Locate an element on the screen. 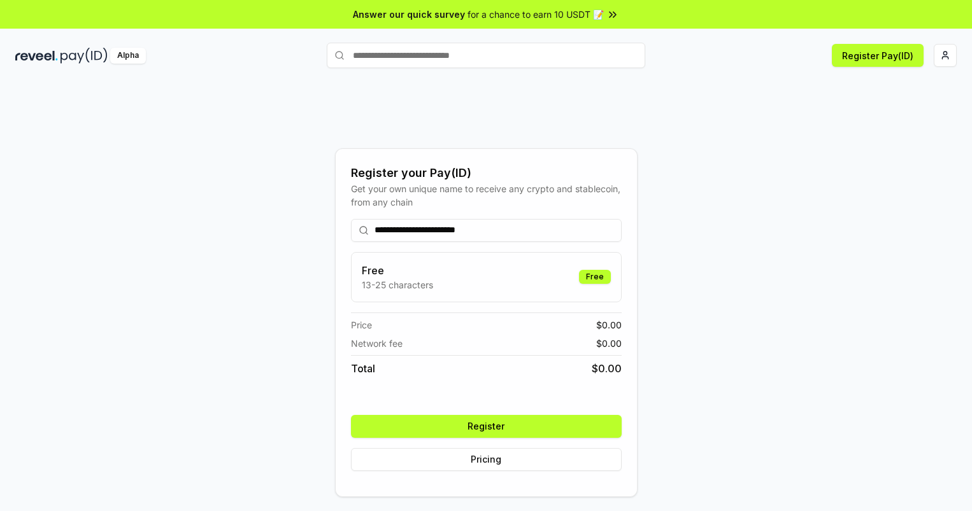 The width and height of the screenshot is (972, 511). button: Register is located at coordinates (486, 427).